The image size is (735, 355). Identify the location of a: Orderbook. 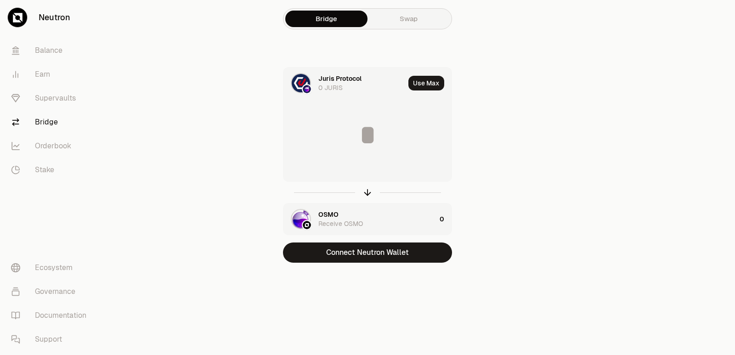
(51, 146).